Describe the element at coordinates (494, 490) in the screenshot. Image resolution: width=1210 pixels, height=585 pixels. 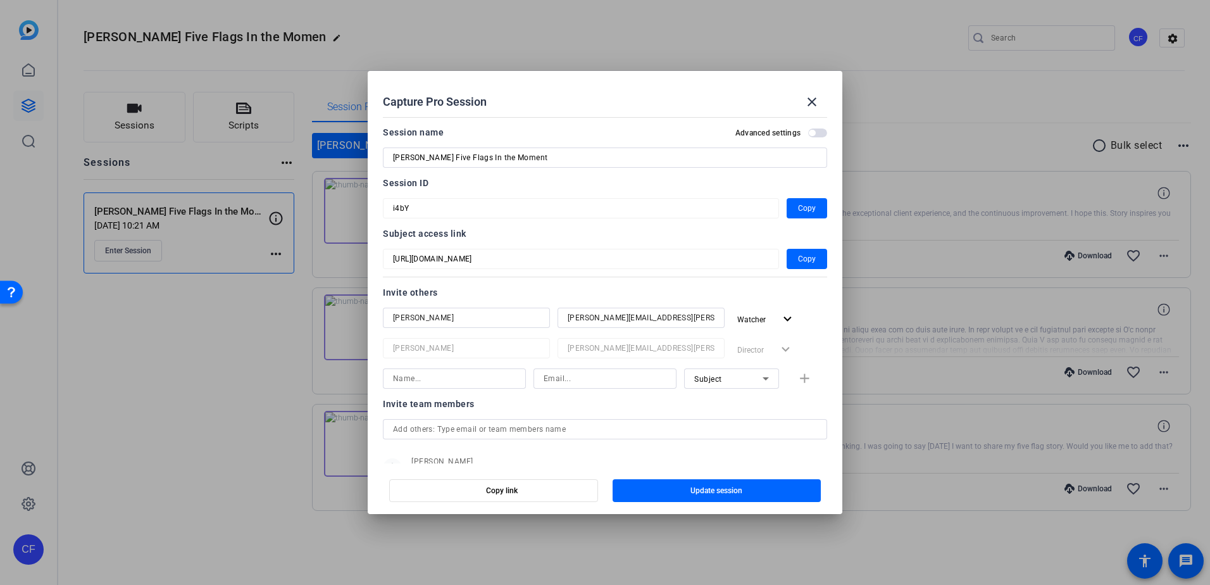
I see `button: Copy link` at that location.